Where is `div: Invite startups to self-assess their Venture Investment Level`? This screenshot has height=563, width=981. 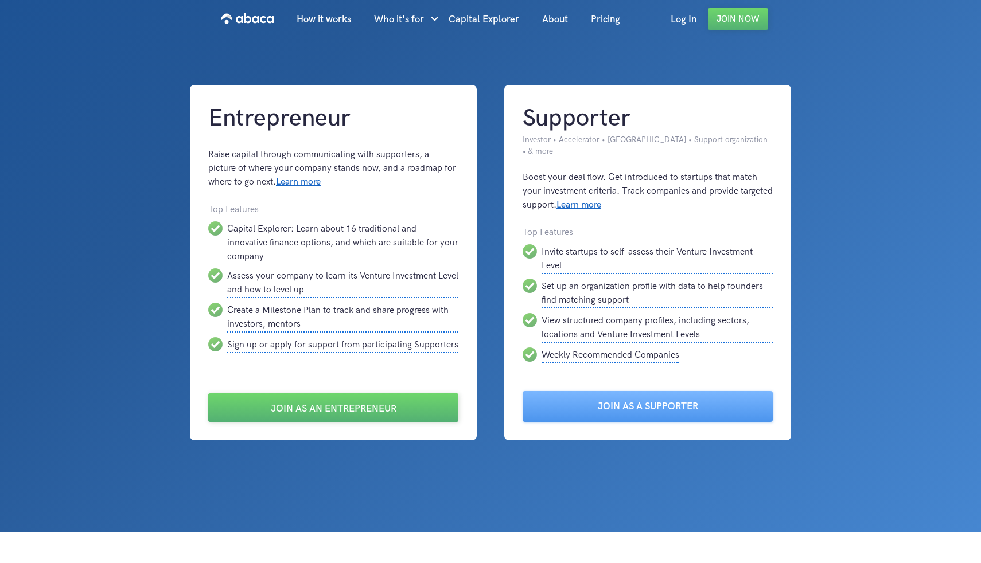 div: Invite startups to self-assess their Venture Investment Level is located at coordinates (657, 259).